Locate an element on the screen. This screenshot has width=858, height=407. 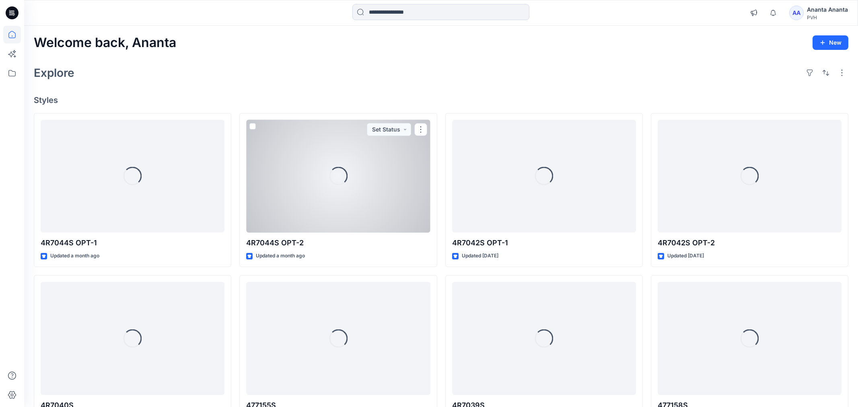
div: AA is located at coordinates (796, 13).